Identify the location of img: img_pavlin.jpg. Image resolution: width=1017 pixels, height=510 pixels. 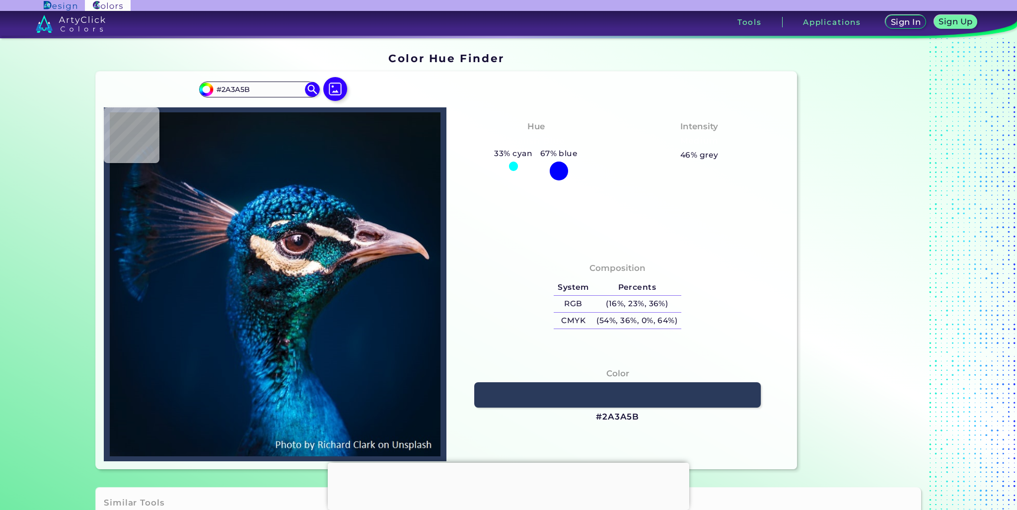
(275, 284).